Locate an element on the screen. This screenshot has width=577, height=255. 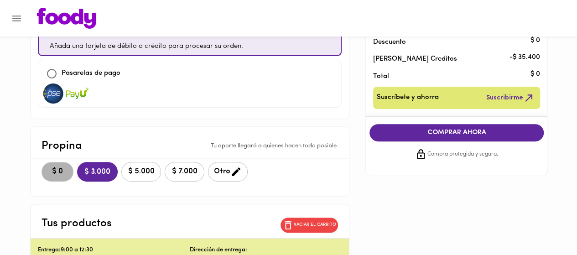
p: Descuento is located at coordinates (390, 42).